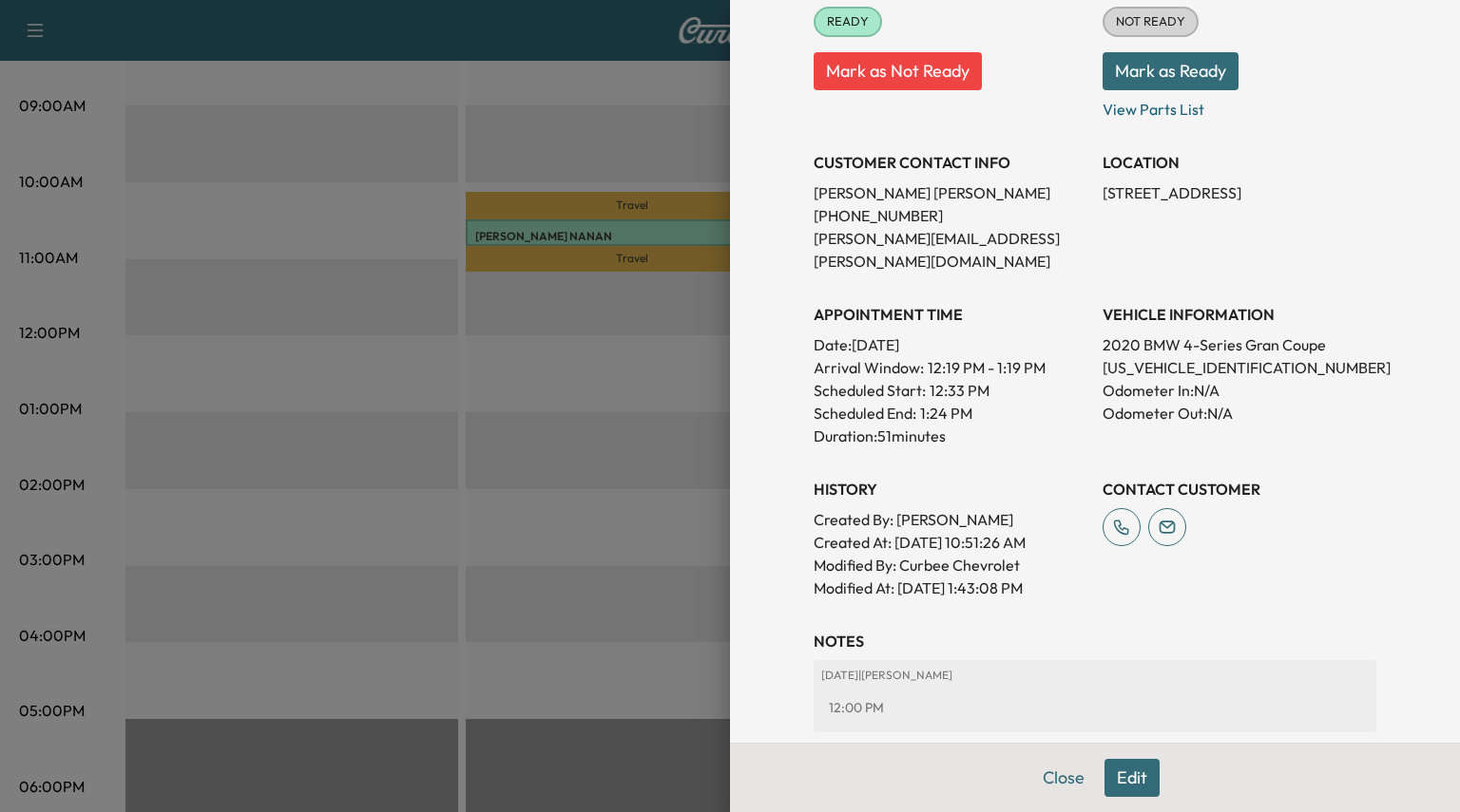 The width and height of the screenshot is (1460, 812). I want to click on h3: CUSTOMER CONTACT INFO, so click(951, 162).